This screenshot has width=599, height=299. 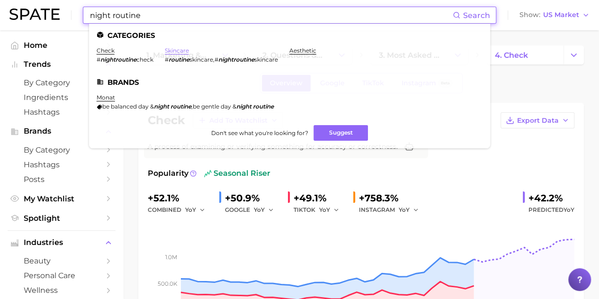 What do you see at coordinates (530, 15) in the screenshot?
I see `span: Show` at bounding box center [530, 15].